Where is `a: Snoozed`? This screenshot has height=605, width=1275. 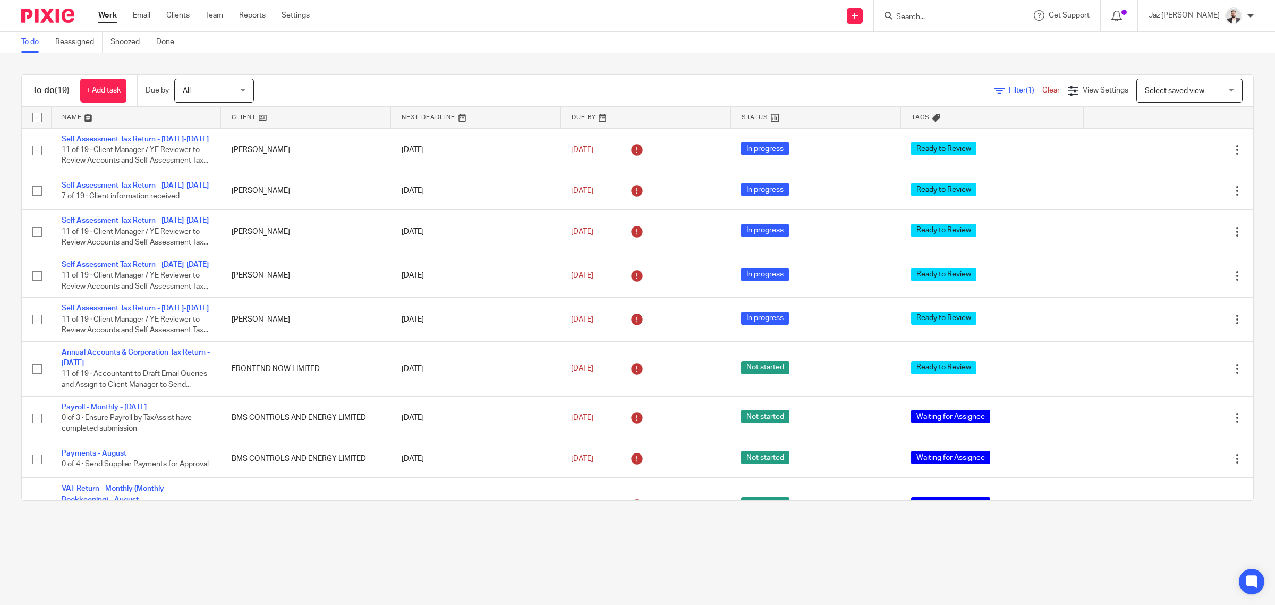 a: Snoozed is located at coordinates (129, 42).